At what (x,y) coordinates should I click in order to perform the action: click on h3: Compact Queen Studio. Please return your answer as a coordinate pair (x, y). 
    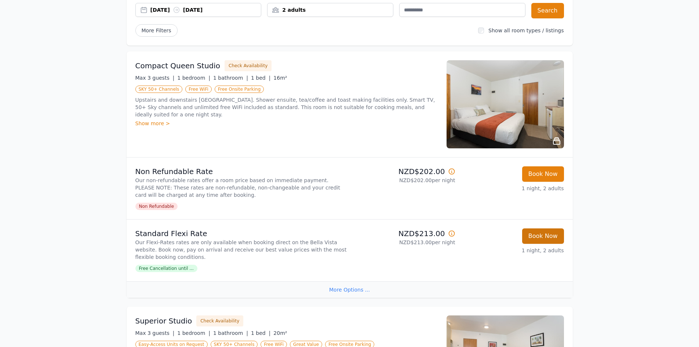
    Looking at the image, I should click on (178, 66).